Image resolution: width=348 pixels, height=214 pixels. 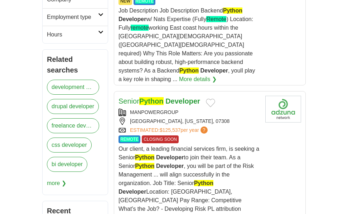 What do you see at coordinates (73, 107) in the screenshot?
I see `a: drupal developer` at bounding box center [73, 107].